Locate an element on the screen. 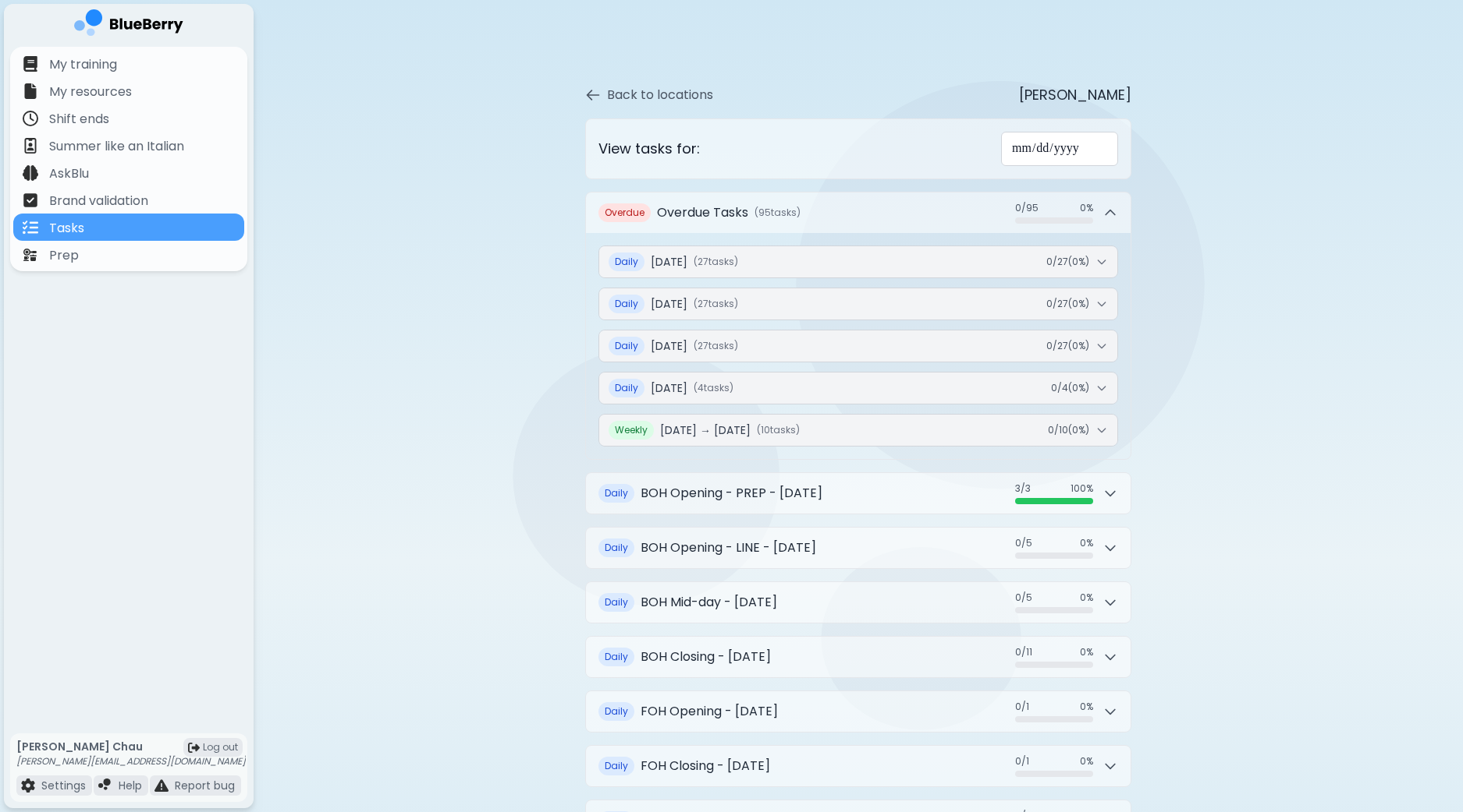 This screenshot has width=1463, height=812. img: company logo is located at coordinates (129, 25).